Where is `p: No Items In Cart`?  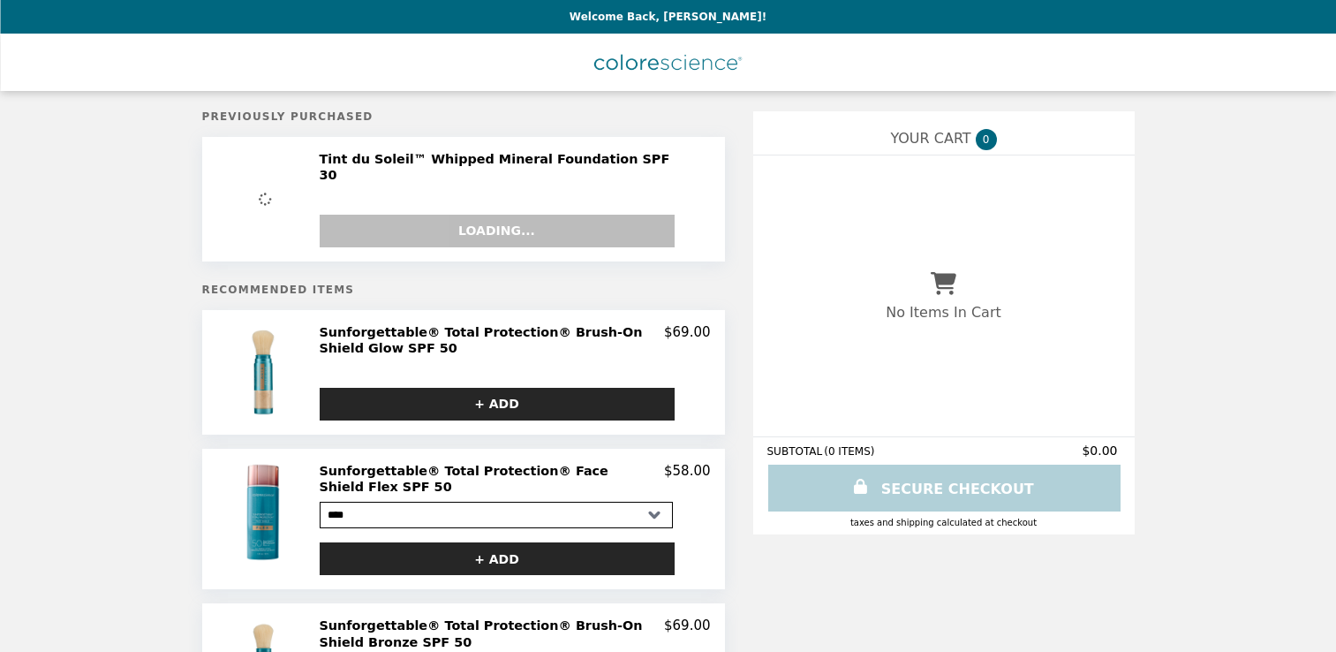
p: No Items In Cart is located at coordinates (943, 312).